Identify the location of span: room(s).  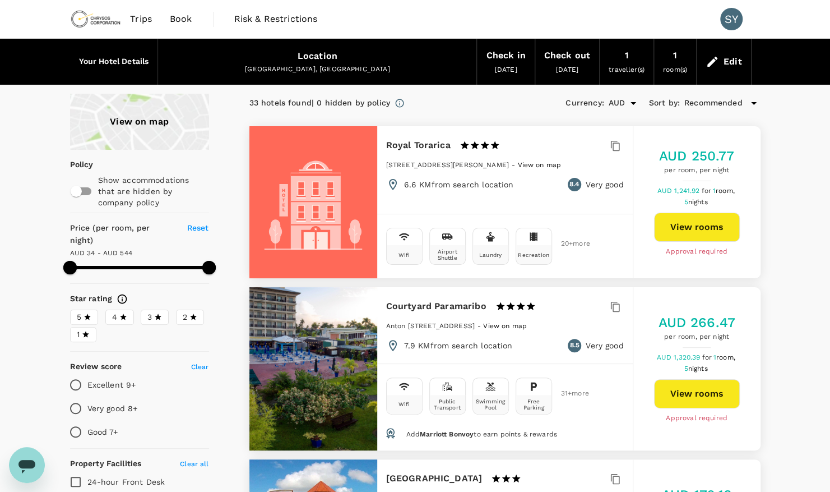
(675, 70).